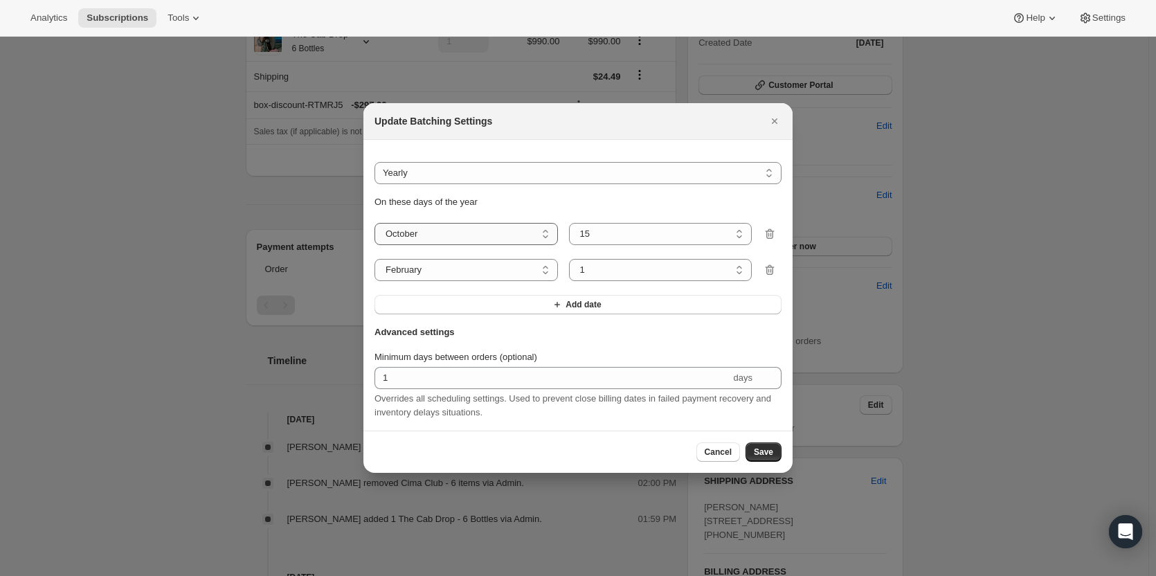 The width and height of the screenshot is (1156, 576). Describe the element at coordinates (456, 357) in the screenshot. I see `span: Minimum days between orders (optional)` at that location.